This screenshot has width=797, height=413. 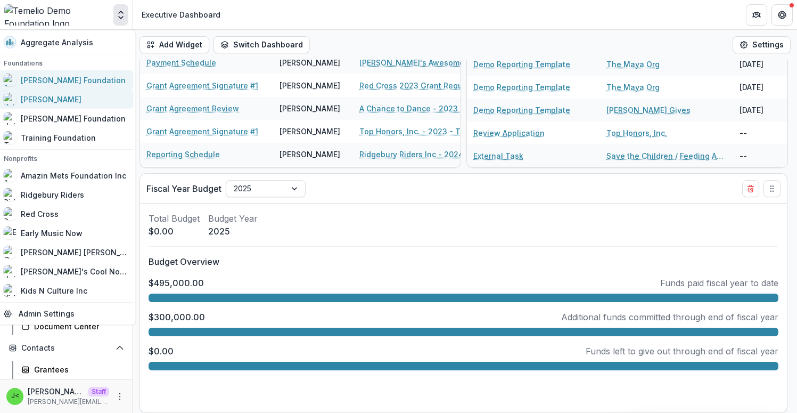 I want to click on button: Drag, so click(x=772, y=189).